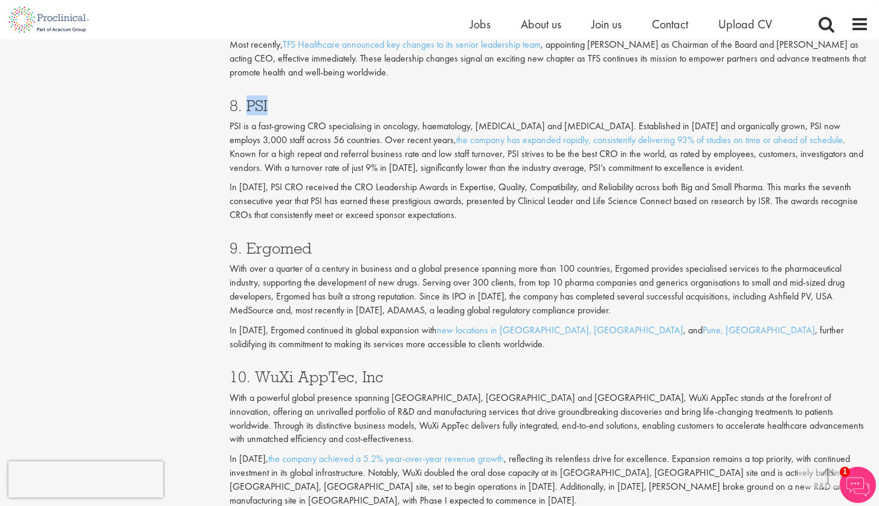 This screenshot has height=506, width=879. Describe the element at coordinates (480, 24) in the screenshot. I see `a: Jobs` at that location.